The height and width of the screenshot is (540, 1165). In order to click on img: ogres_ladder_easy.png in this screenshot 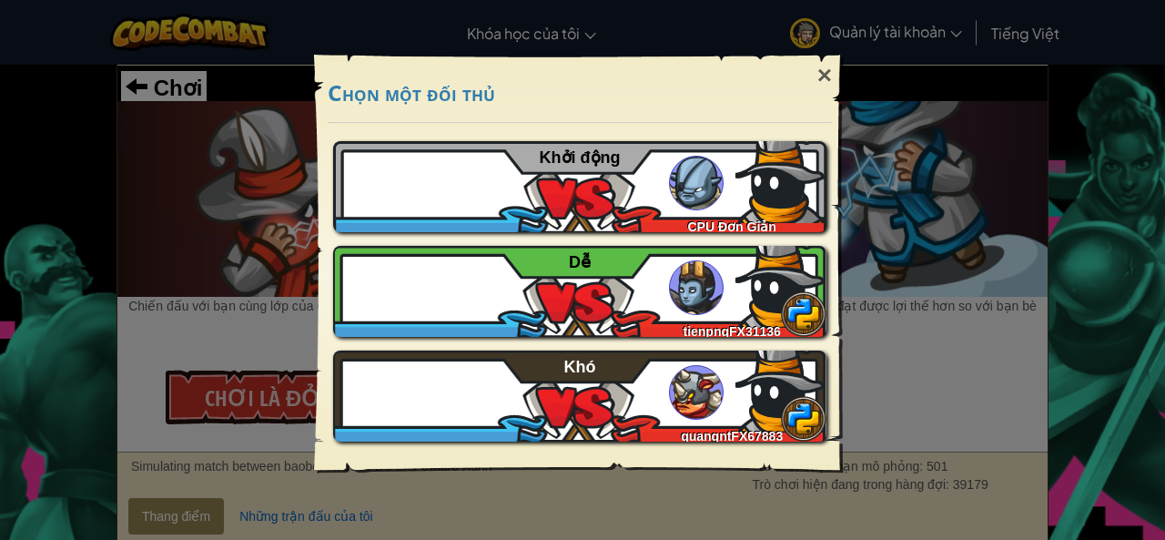, I will do `click(696, 288)`.